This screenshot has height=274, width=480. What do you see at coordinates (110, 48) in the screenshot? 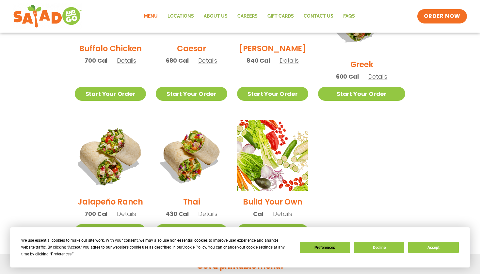
I see `h2: Buffalo Chicken` at bounding box center [110, 48].